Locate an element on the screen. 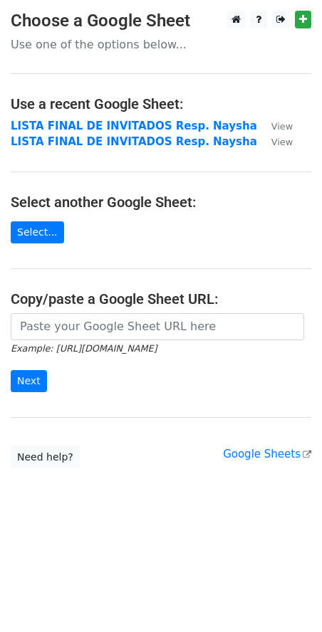 This screenshot has height=632, width=322. a: Select... is located at coordinates (37, 232).